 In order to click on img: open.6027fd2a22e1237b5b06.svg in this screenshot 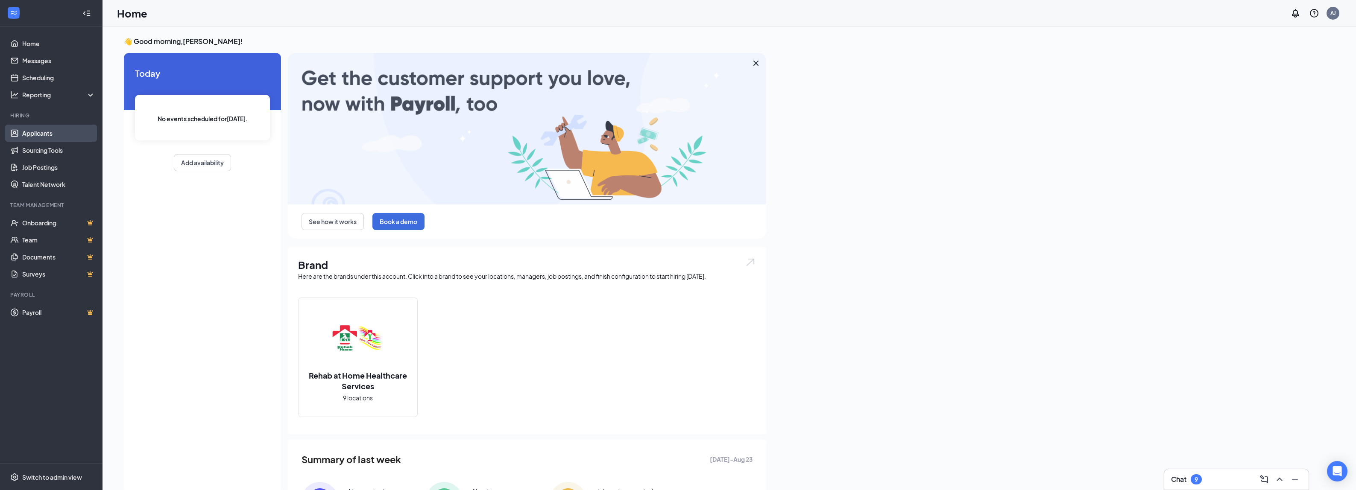, I will do `click(750, 262)`.